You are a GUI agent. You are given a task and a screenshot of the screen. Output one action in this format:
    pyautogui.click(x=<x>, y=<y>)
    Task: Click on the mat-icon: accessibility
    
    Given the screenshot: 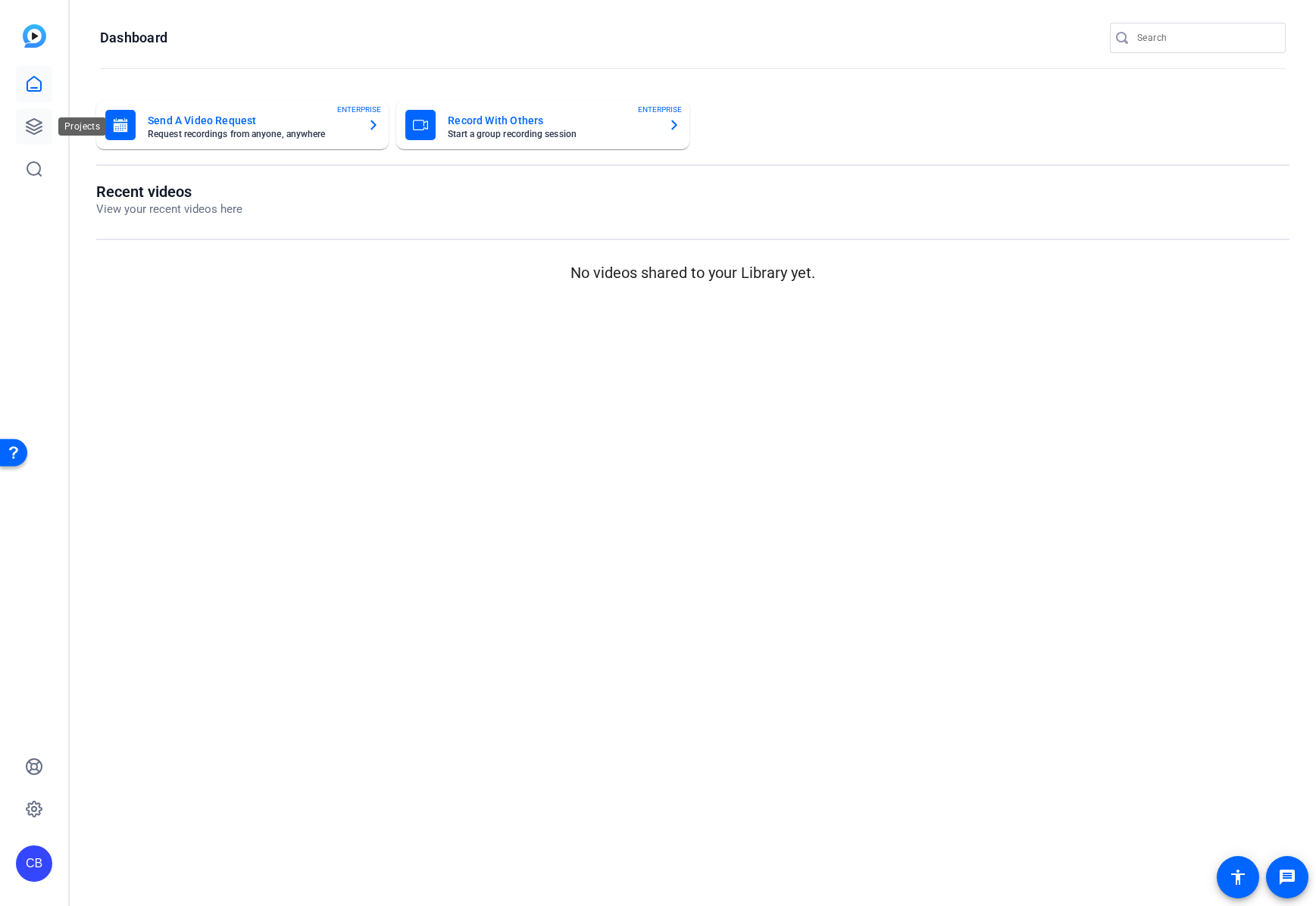 What is the action you would take?
    pyautogui.click(x=1238, y=877)
    